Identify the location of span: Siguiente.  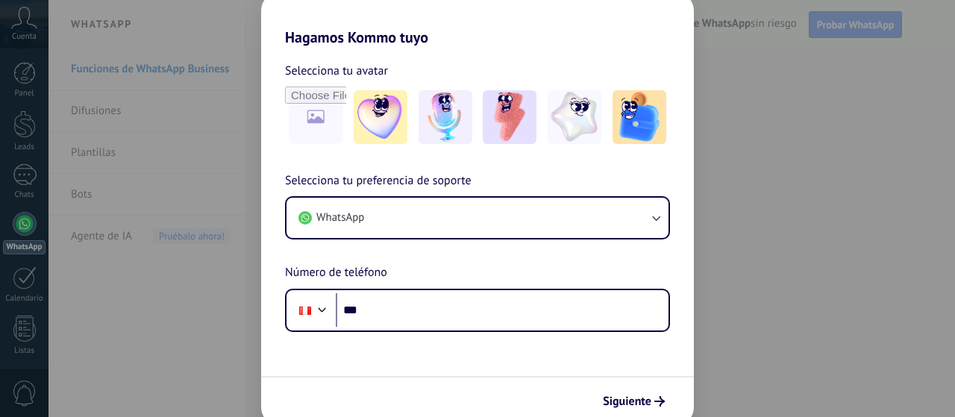
(627, 401).